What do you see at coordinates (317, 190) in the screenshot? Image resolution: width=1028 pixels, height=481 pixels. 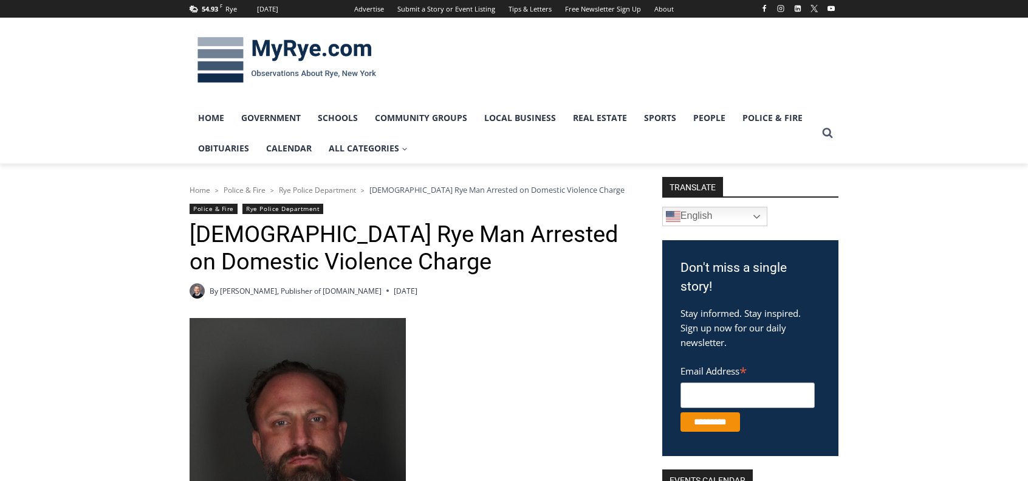 I see `span: Rye Police Department` at bounding box center [317, 190].